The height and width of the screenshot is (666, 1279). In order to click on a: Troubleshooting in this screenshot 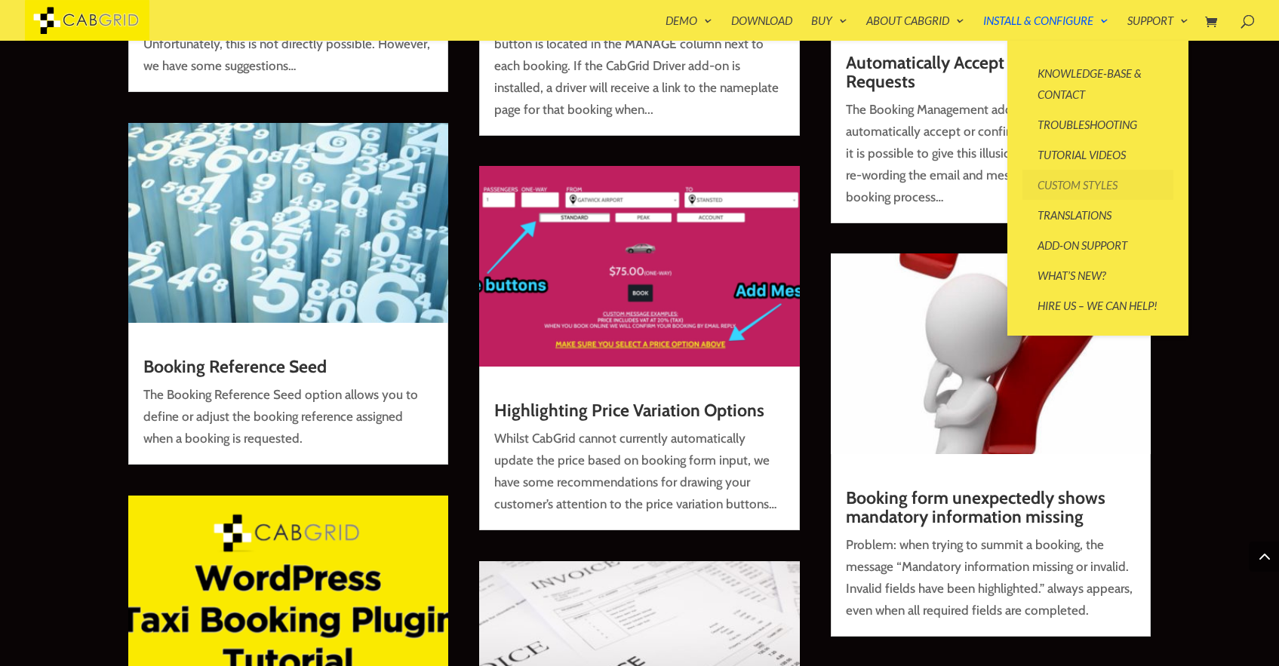, I will do `click(1098, 125)`.